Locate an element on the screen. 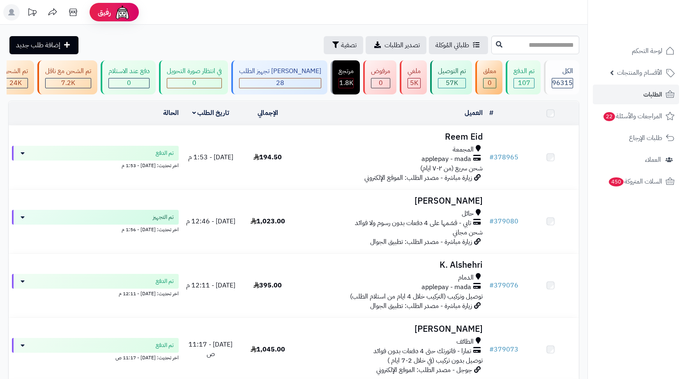 This screenshot has width=684, height=379. span: المراجعات والأسئلة is located at coordinates (632, 116).